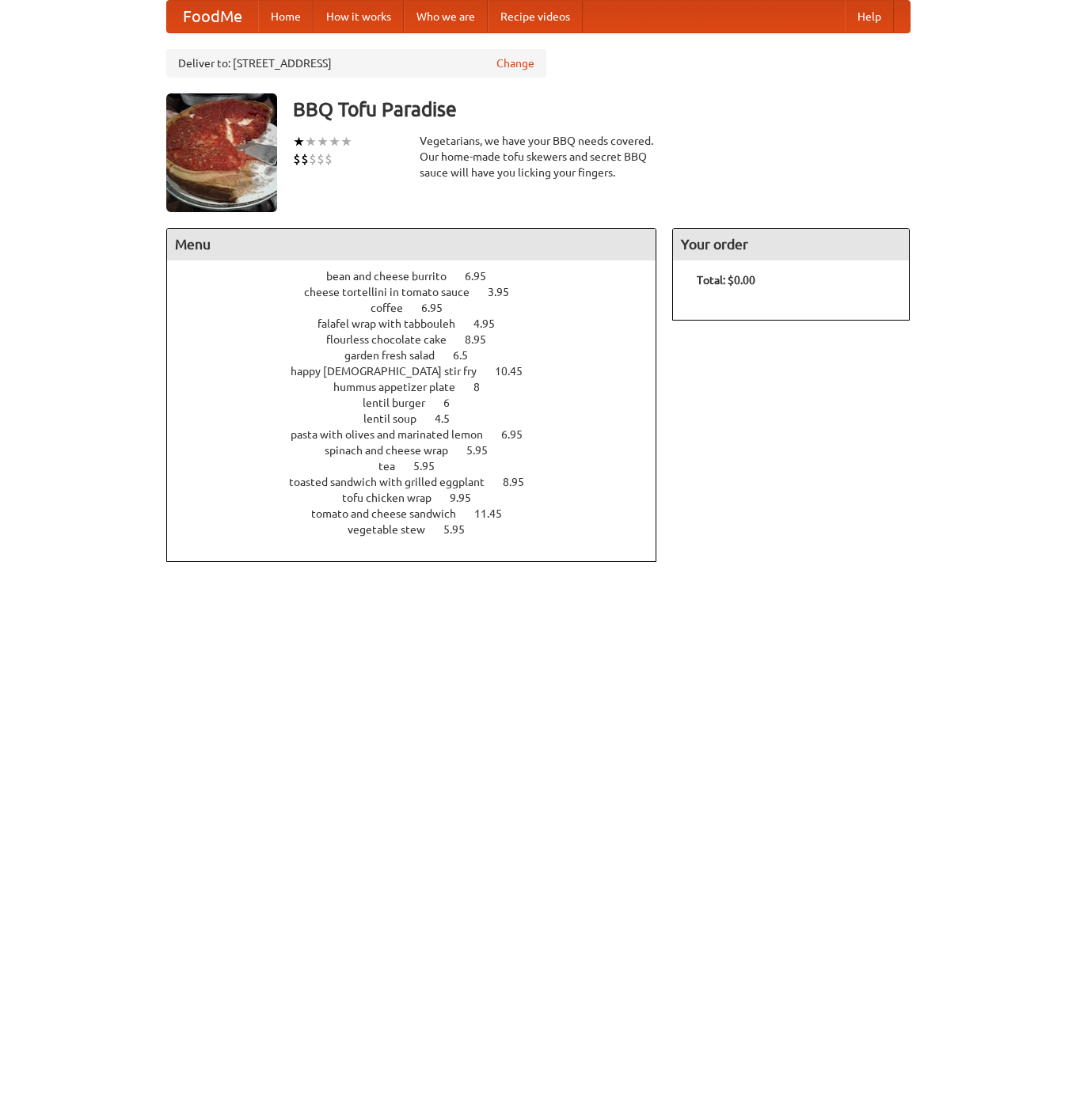 This screenshot has height=1120, width=1076. What do you see at coordinates (791, 245) in the screenshot?
I see `h4: Your order` at bounding box center [791, 245].